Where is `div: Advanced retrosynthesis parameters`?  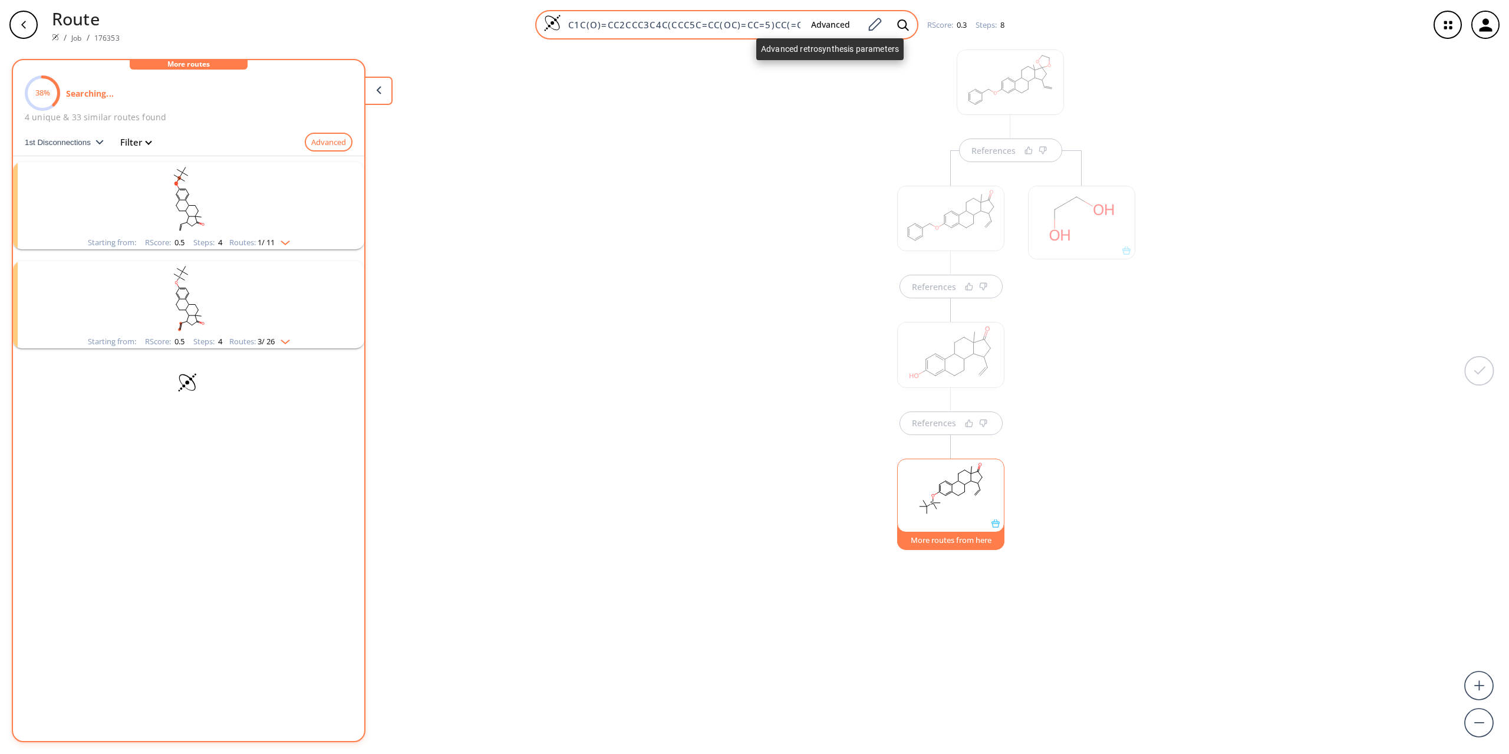 div: Advanced retrosynthesis parameters is located at coordinates (830, 49).